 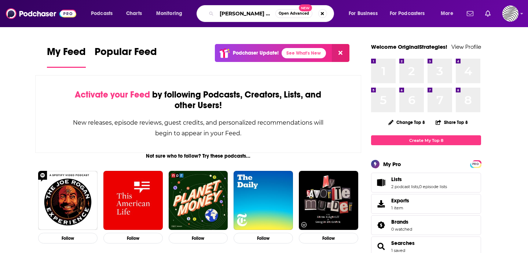 I want to click on a: My Feed, so click(x=66, y=56).